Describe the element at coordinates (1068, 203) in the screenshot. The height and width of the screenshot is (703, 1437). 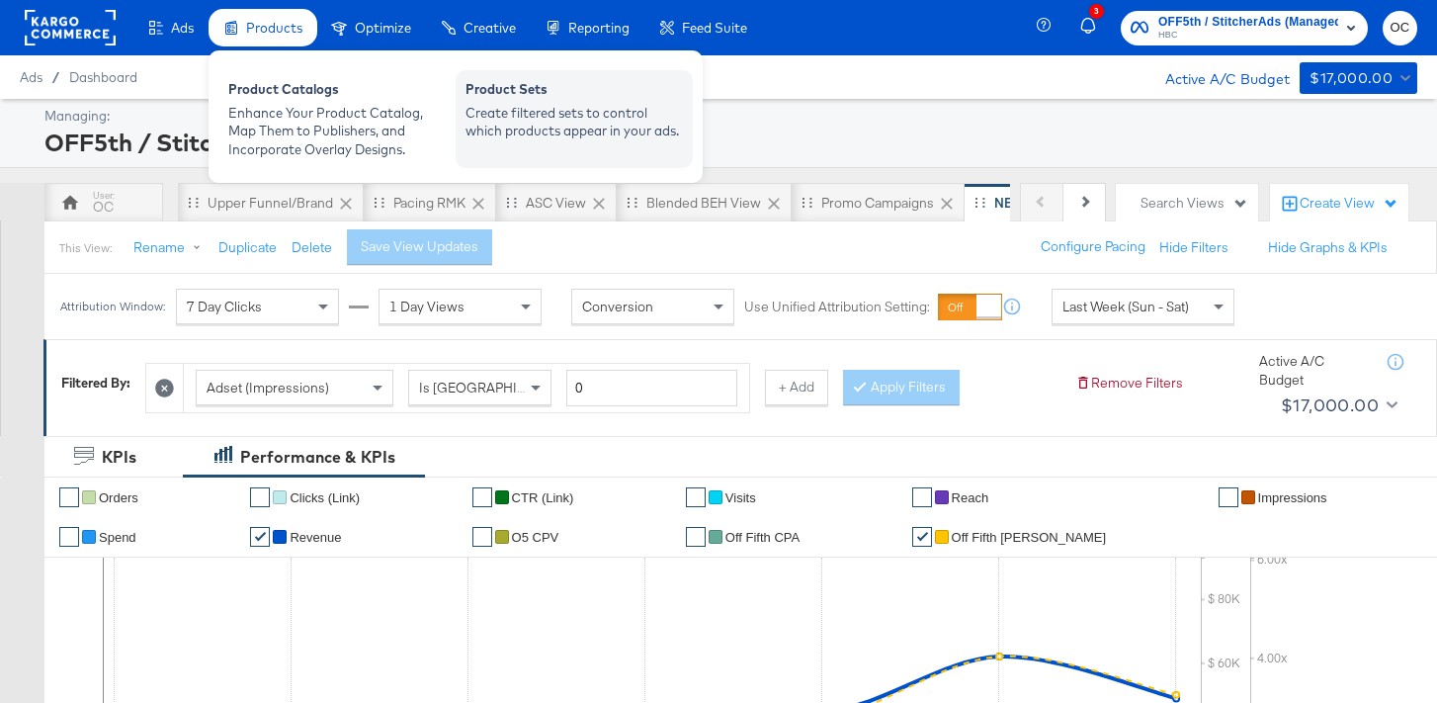
I see `div: NEW O5 Weekly Report` at that location.